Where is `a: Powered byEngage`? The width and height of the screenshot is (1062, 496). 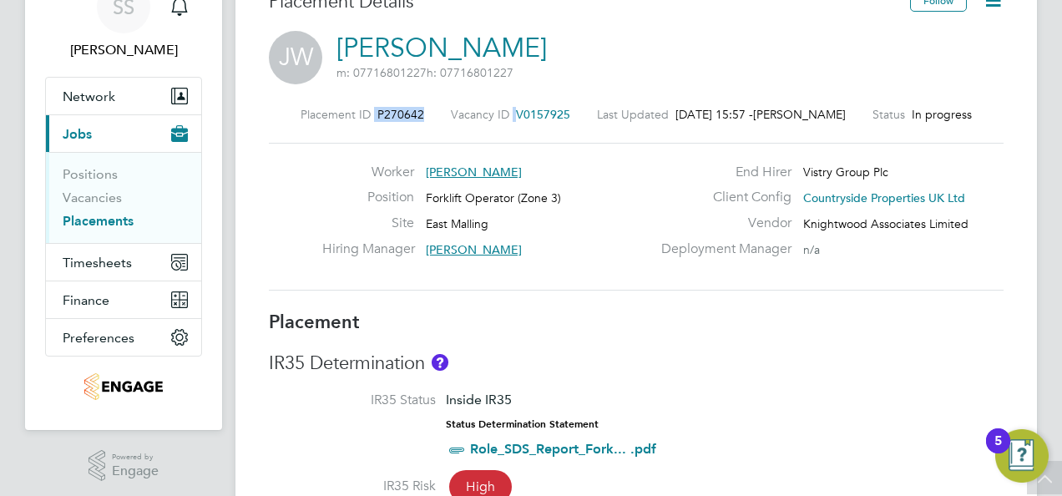
a: Powered byEngage is located at coordinates (124, 466).